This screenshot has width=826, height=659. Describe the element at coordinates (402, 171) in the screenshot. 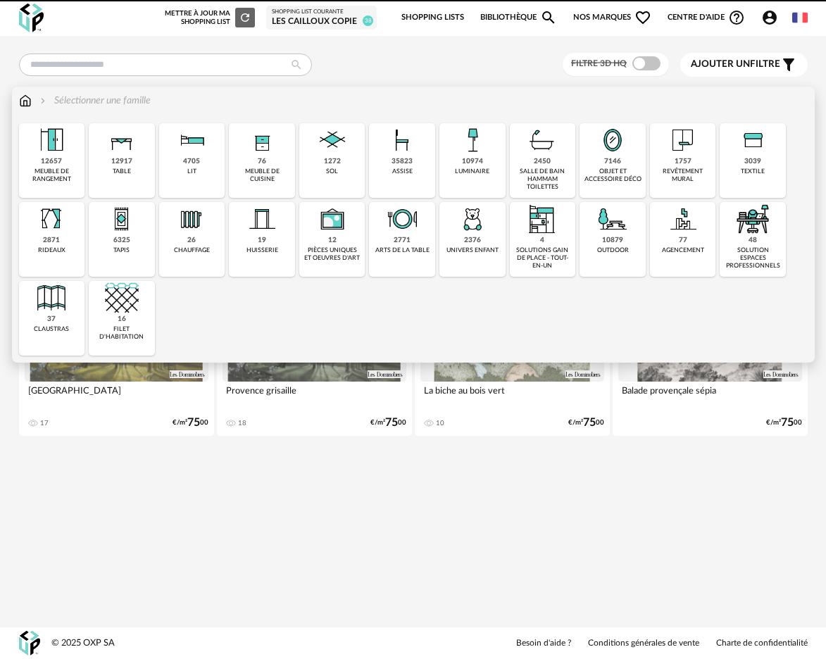

I see `div: assise` at that location.